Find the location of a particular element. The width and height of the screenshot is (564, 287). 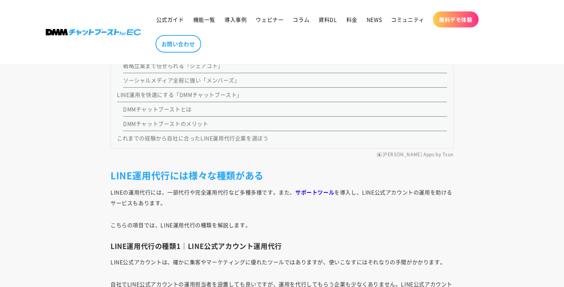

a: 導入事例 is located at coordinates (236, 19).